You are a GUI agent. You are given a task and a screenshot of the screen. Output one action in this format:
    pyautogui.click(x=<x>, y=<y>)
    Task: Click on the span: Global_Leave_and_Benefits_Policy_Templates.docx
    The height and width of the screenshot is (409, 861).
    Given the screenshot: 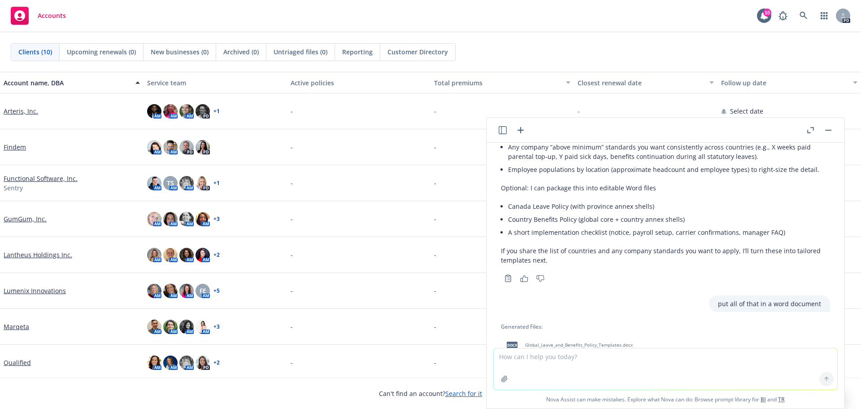 What is the action you would take?
    pyautogui.click(x=579, y=345)
    